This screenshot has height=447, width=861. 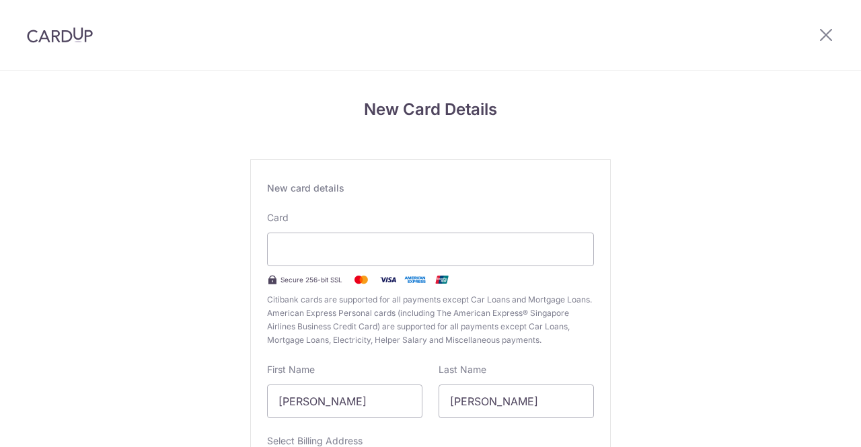 I want to click on img: .alt.unionpay, so click(x=442, y=280).